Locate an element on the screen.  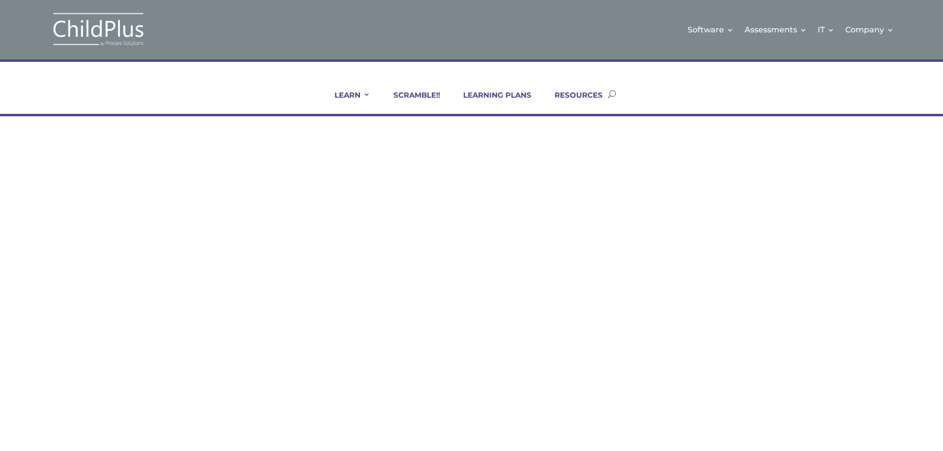
a: LEARN is located at coordinates (346, 102).